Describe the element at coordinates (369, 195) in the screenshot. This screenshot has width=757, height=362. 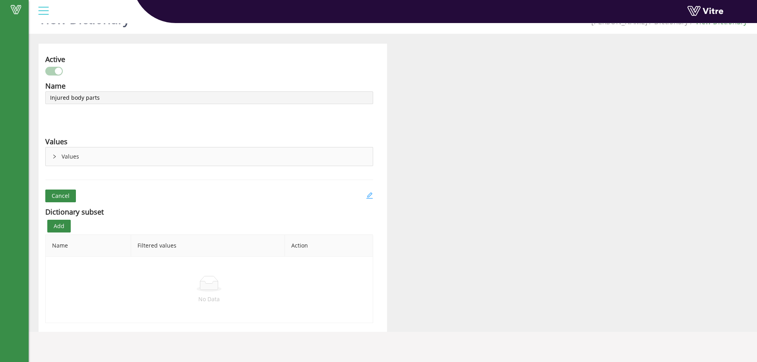
I see `span: edit` at that location.